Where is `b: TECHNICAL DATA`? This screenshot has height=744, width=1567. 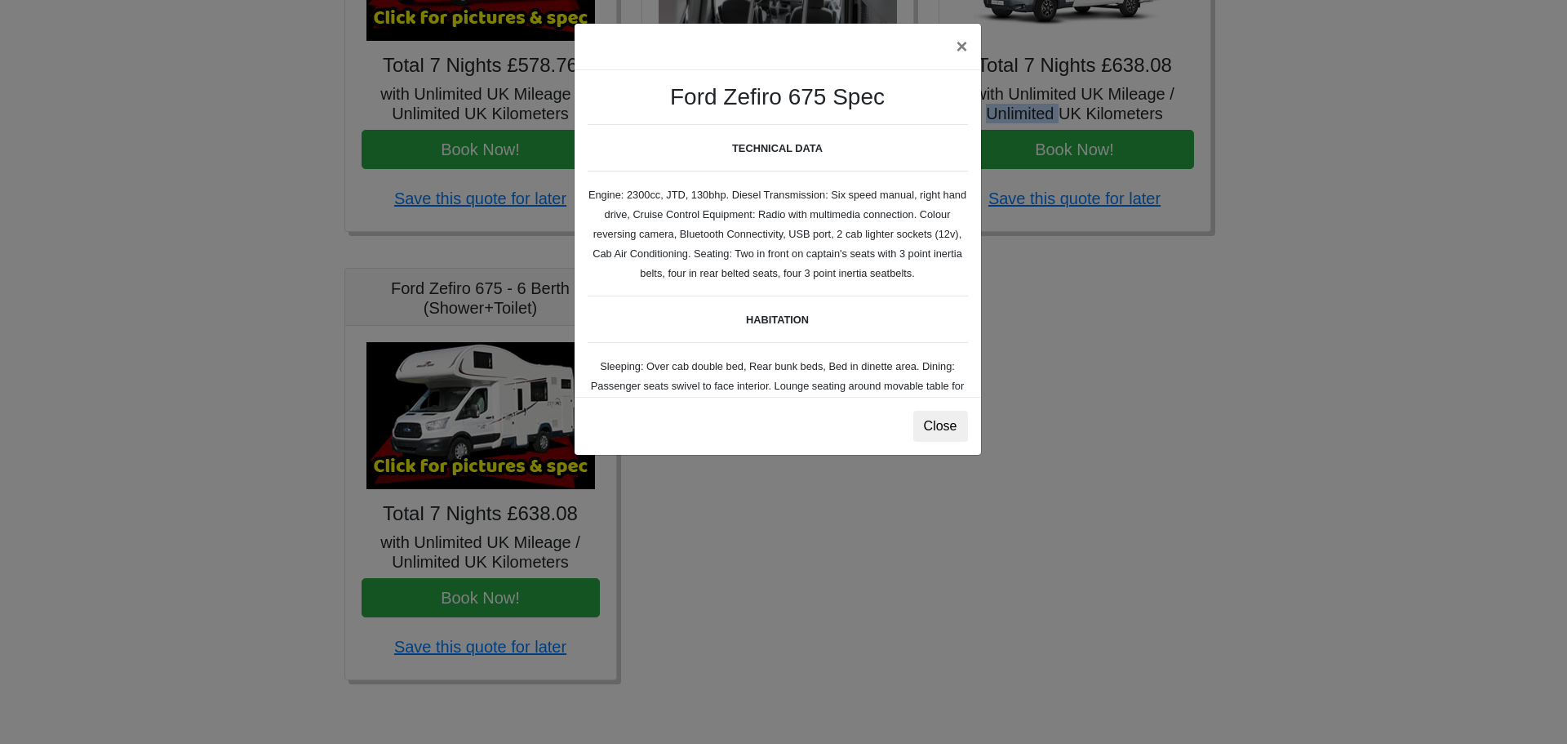
b: TECHNICAL DATA is located at coordinates (777, 148).